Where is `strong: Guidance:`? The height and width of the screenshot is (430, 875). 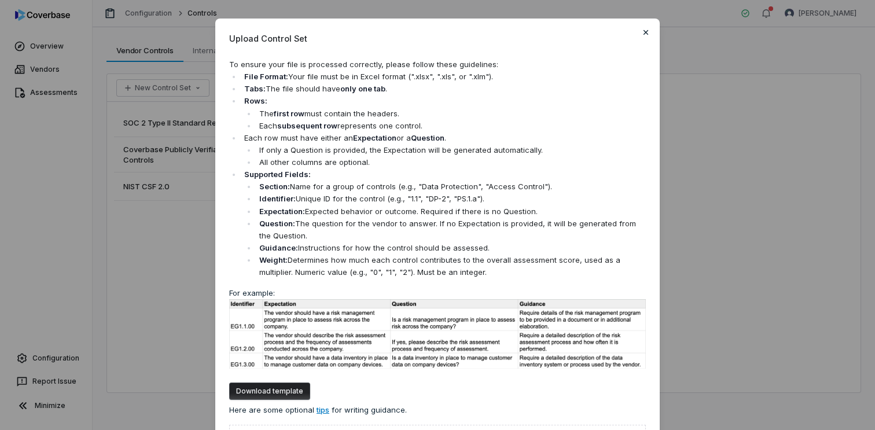
strong: Guidance: is located at coordinates (278, 248).